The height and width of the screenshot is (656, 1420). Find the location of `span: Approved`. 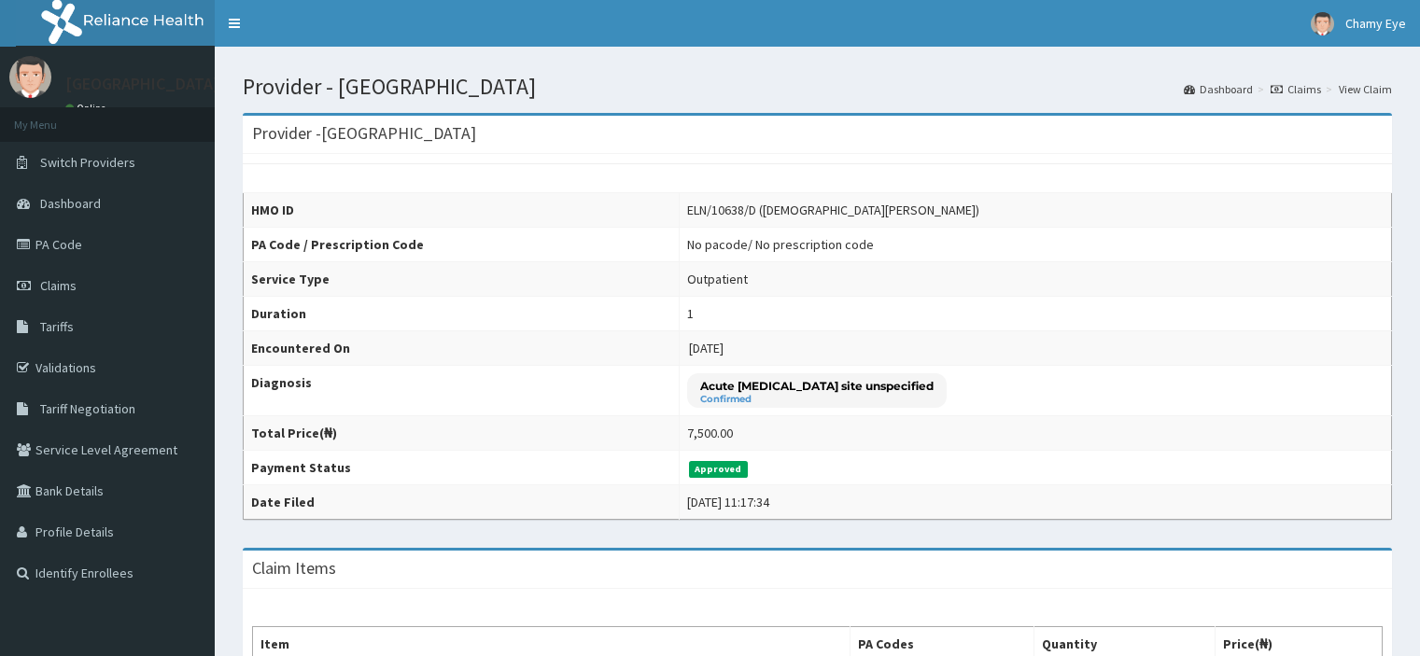

span: Approved is located at coordinates (718, 470).